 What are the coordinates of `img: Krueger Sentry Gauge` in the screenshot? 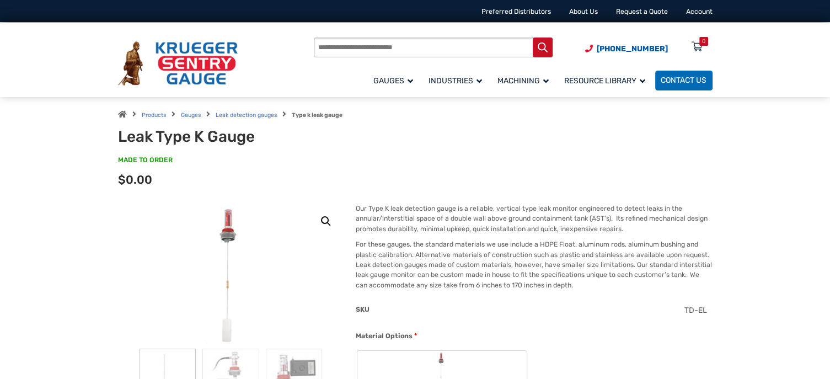 It's located at (178, 63).